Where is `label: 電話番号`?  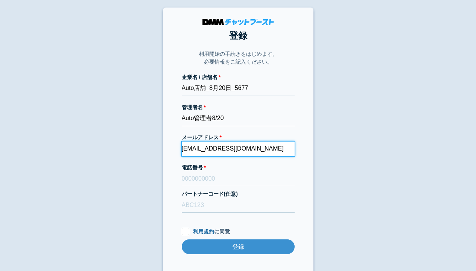 label: 電話番号 is located at coordinates (238, 167).